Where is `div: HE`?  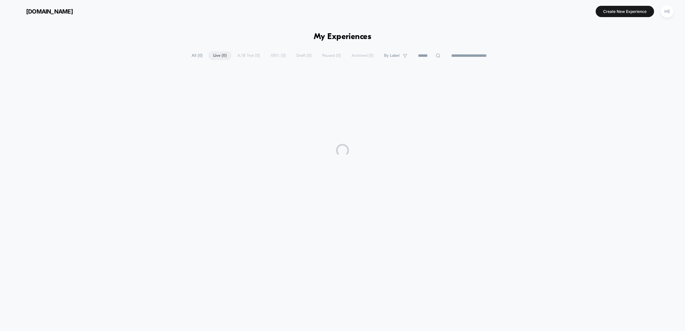
div: HE is located at coordinates (667, 11).